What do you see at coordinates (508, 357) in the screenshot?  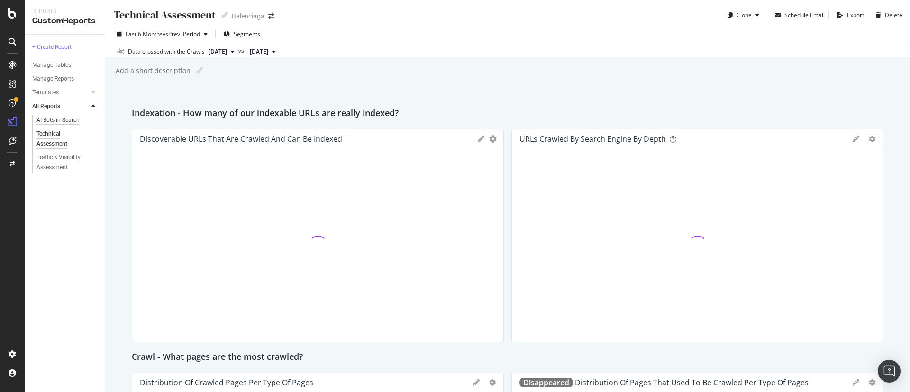 I see `div: Crawl - What pages are the most crawled?` at bounding box center [508, 357].